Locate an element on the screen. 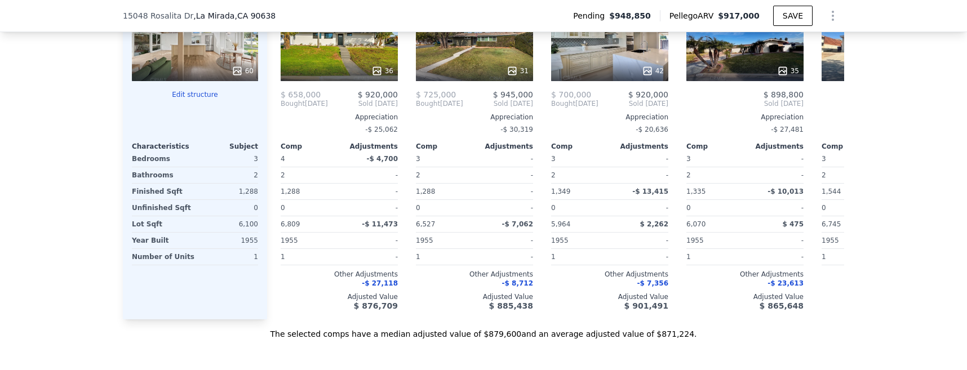 This screenshot has width=967, height=370. div: Number of Units is located at coordinates (163, 257).